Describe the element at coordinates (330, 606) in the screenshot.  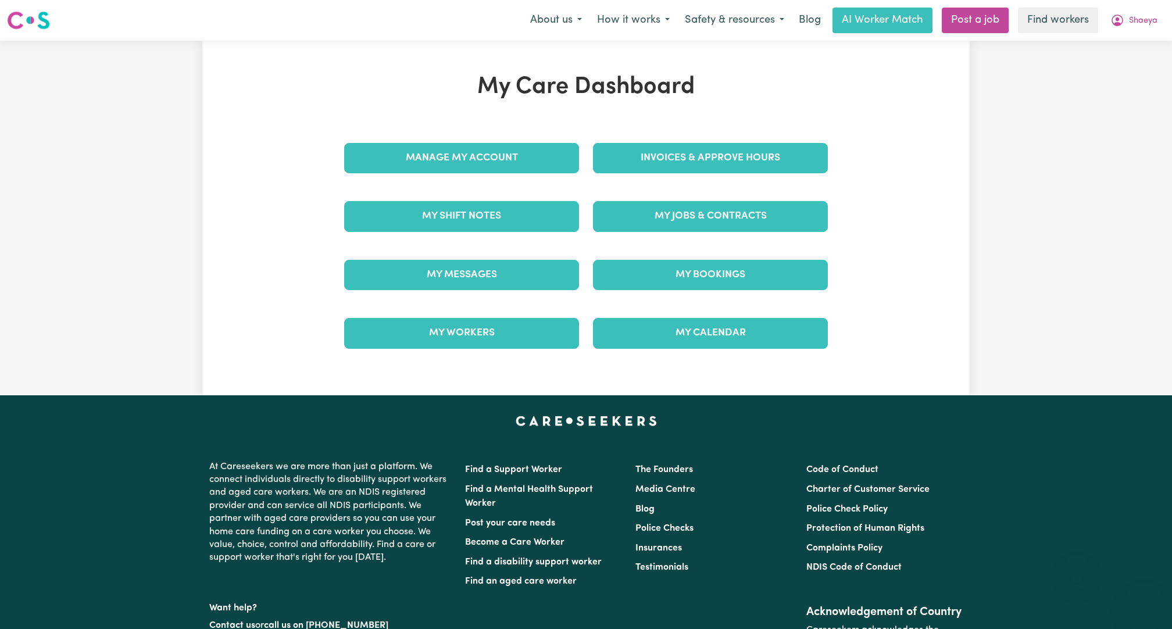
I see `p: Want help?` at that location.